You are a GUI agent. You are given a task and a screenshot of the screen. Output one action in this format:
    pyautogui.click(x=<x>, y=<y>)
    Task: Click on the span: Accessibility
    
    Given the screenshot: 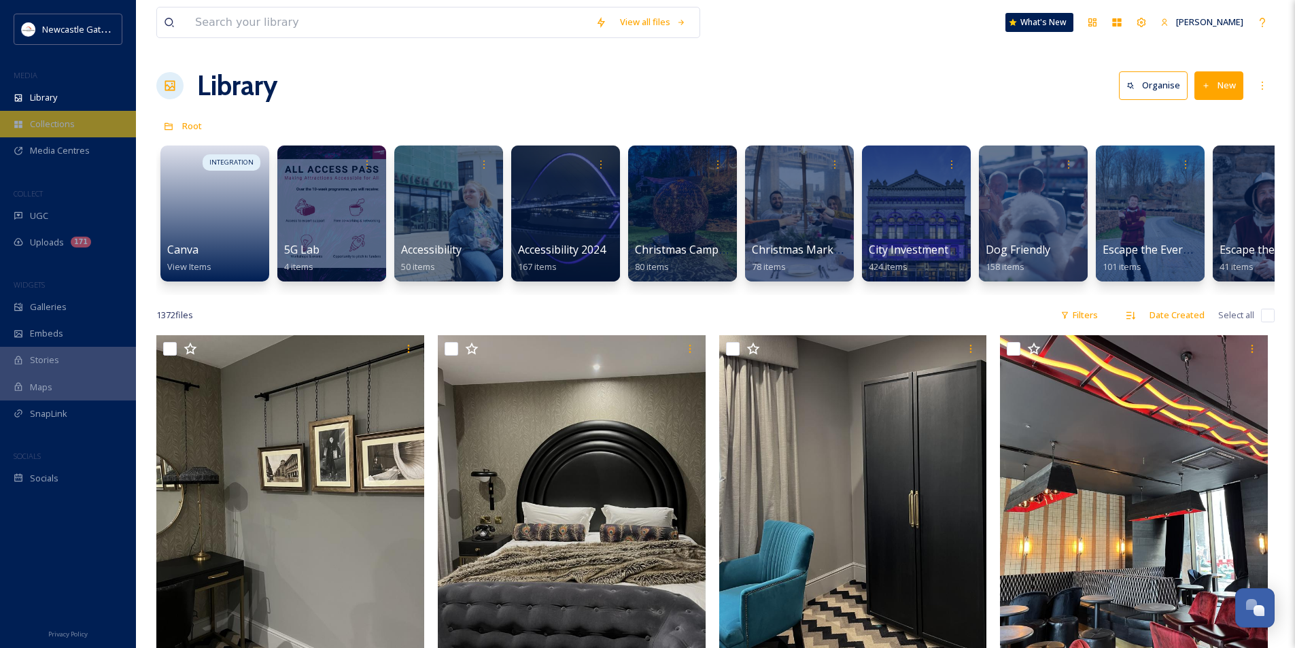 What is the action you would take?
    pyautogui.click(x=431, y=249)
    